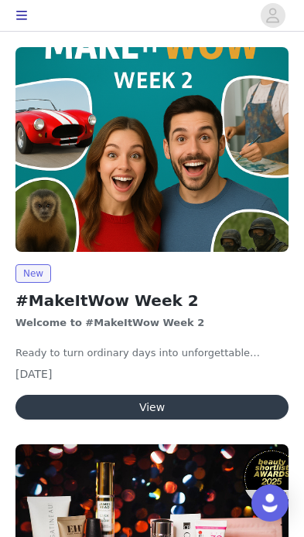  I want to click on div: avatar, so click(272, 15).